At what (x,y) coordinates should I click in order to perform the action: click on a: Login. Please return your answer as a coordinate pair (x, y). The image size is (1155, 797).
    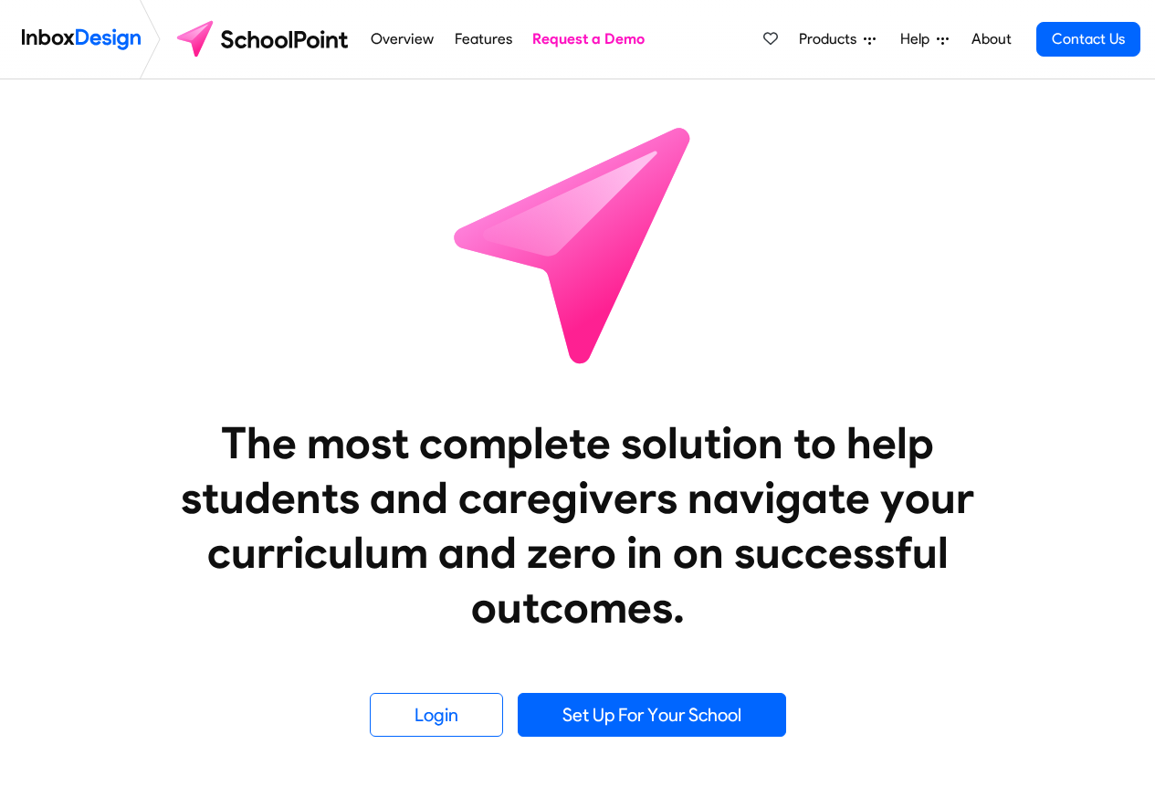
    Looking at the image, I should click on (436, 715).